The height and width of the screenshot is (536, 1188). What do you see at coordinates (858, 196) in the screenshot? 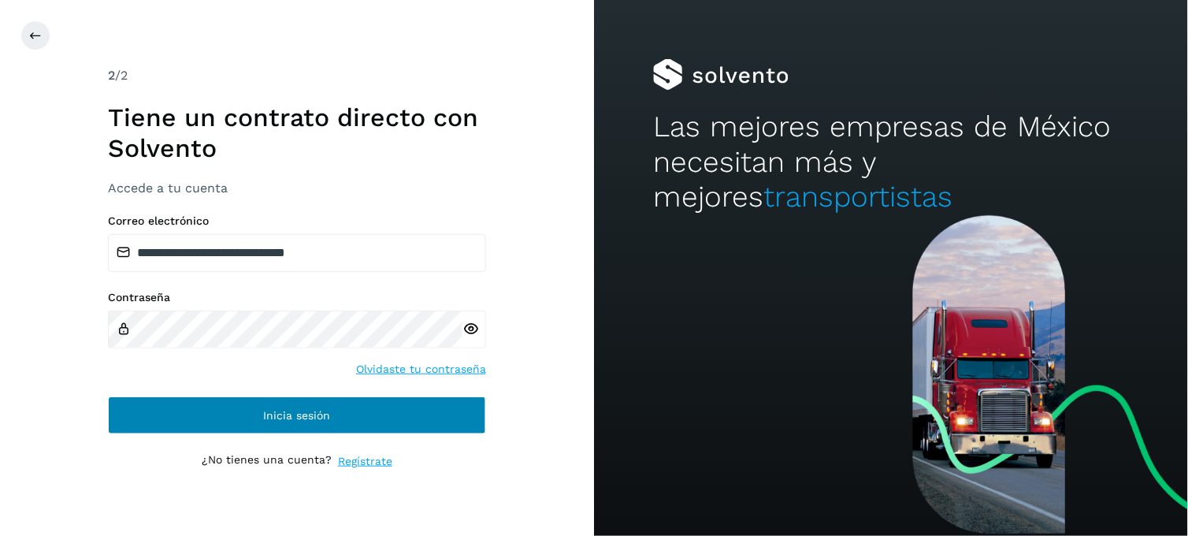
I see `span: transportistas` at bounding box center [858, 196].